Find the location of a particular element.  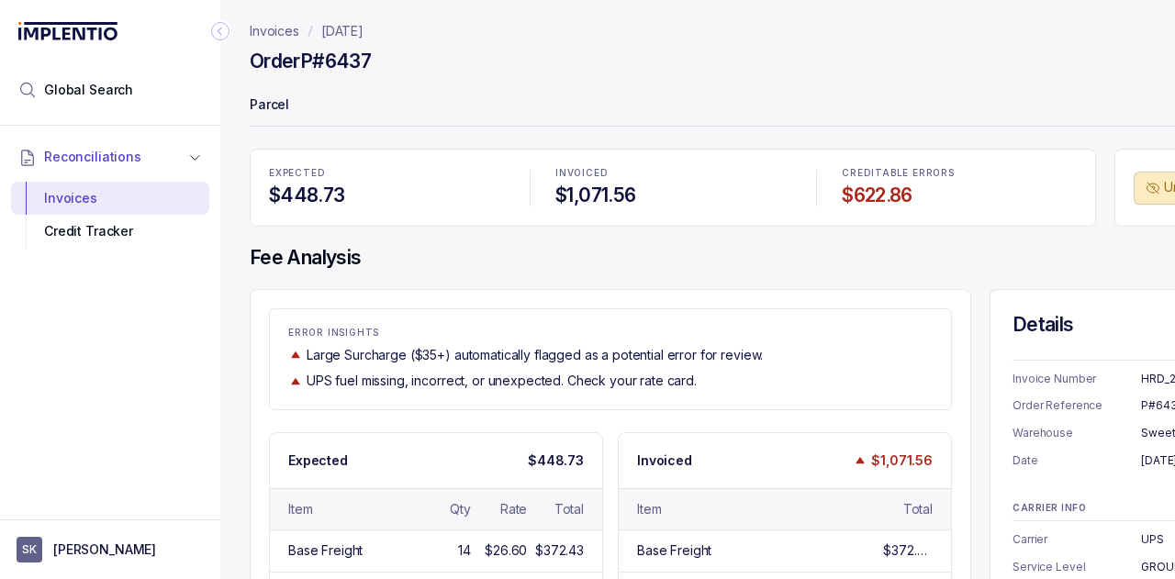

div: $372.40 is located at coordinates (908, 551).